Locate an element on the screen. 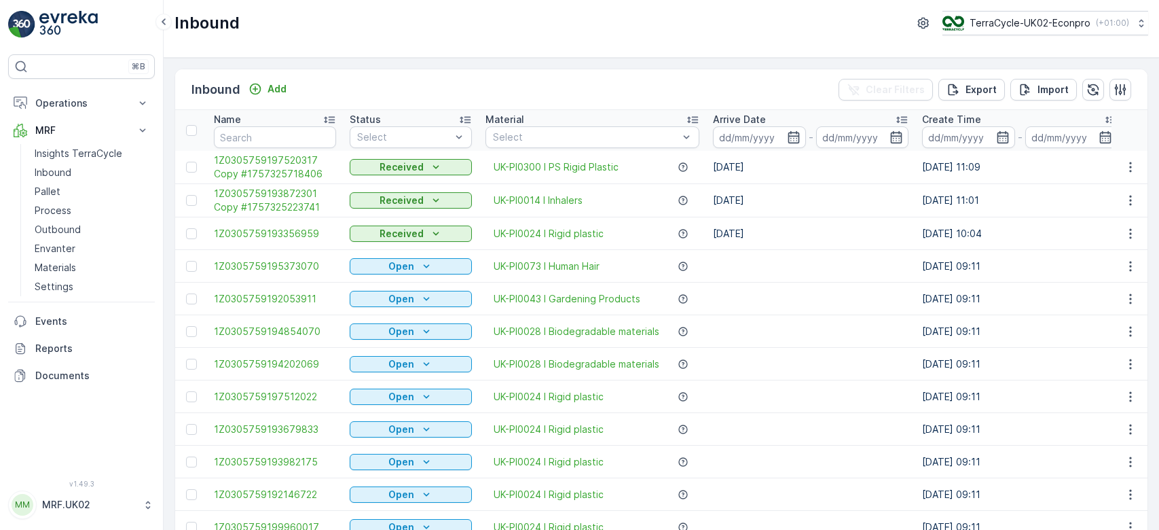 The width and height of the screenshot is (1159, 530). p: Process is located at coordinates (53, 210).